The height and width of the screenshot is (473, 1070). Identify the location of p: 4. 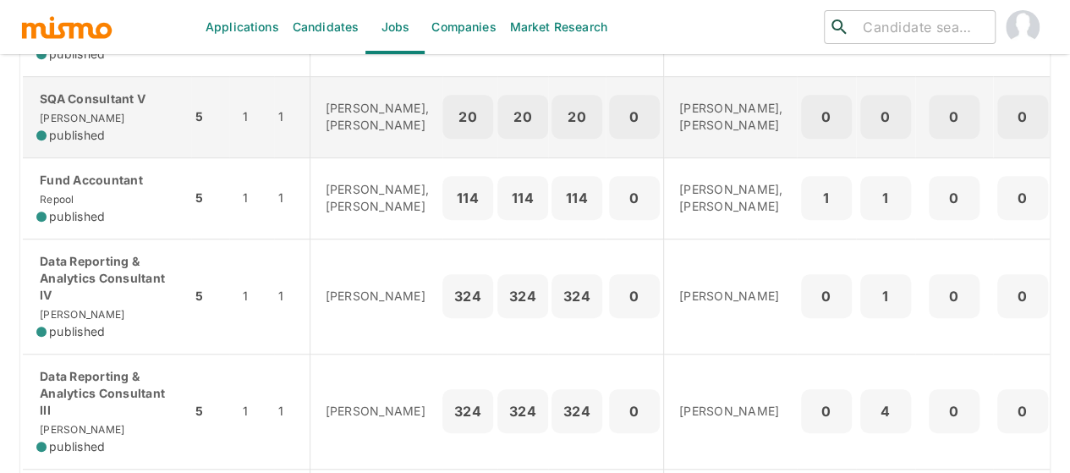
(885, 411).